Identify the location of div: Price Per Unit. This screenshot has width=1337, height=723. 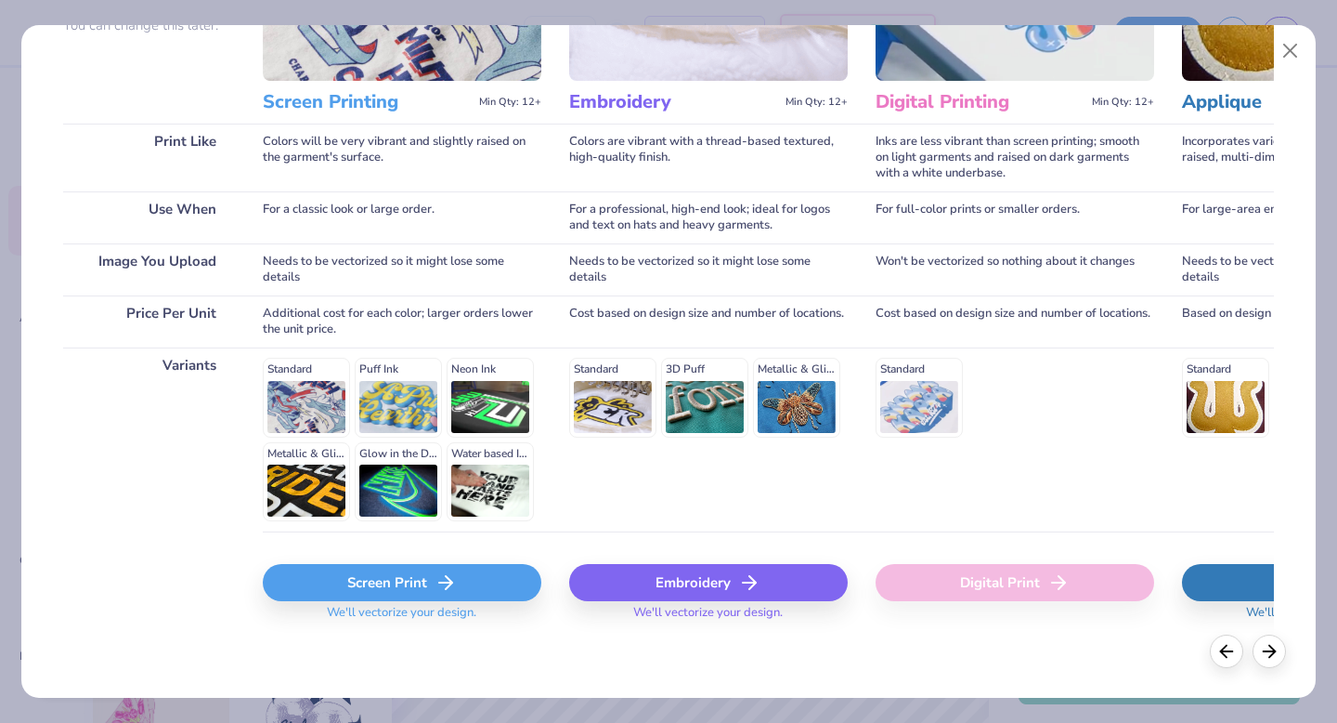
(149, 321).